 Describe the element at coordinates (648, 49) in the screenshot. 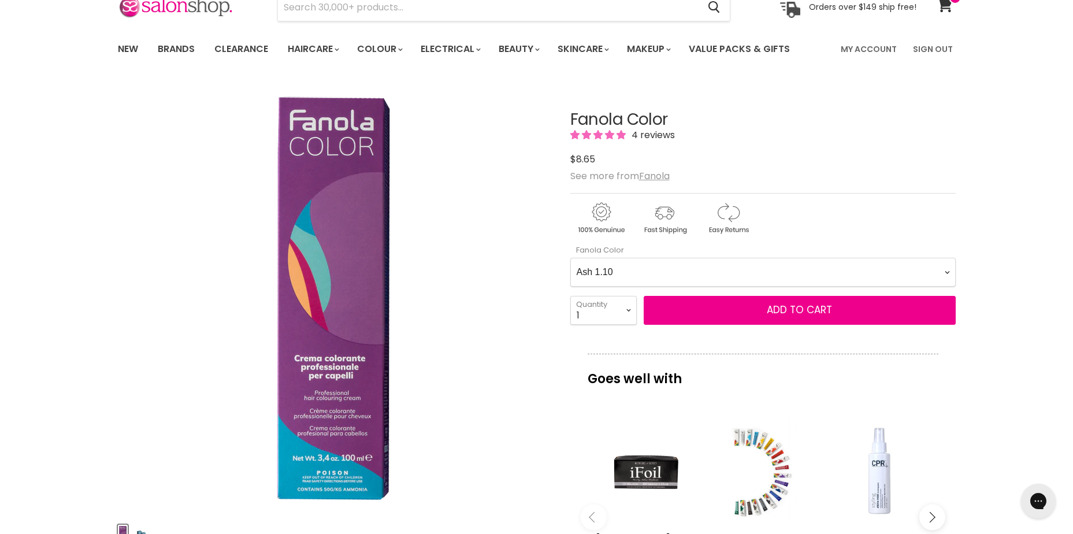

I see `a: Makeup` at that location.